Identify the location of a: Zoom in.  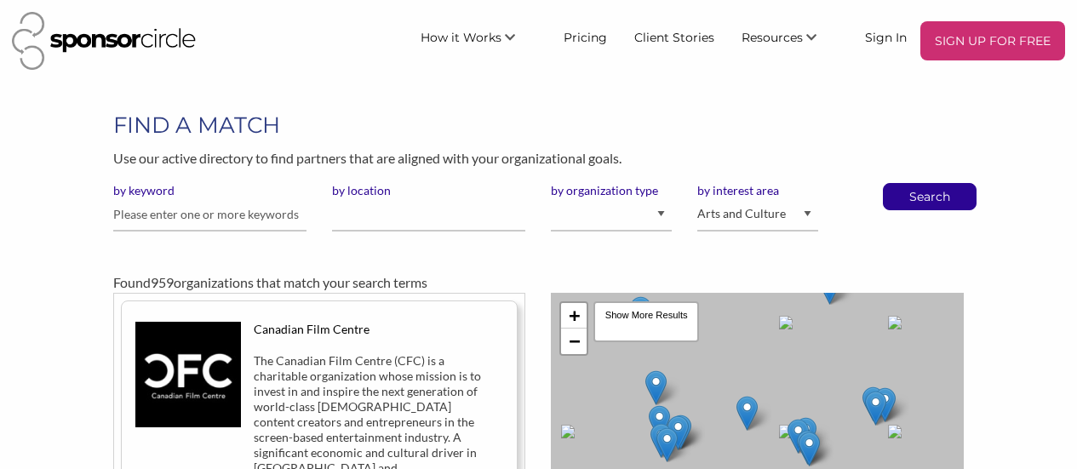
(574, 316).